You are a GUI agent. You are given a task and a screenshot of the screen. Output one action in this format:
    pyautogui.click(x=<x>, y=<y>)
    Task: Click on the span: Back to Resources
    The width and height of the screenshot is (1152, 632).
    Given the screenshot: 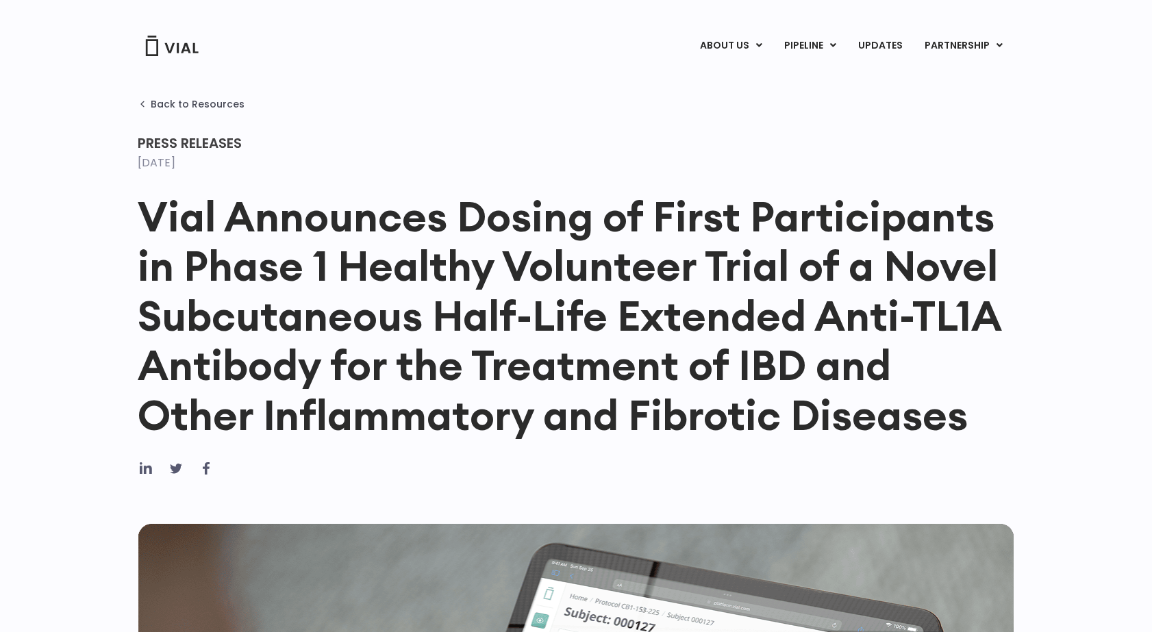 What is the action you would take?
    pyautogui.click(x=197, y=104)
    